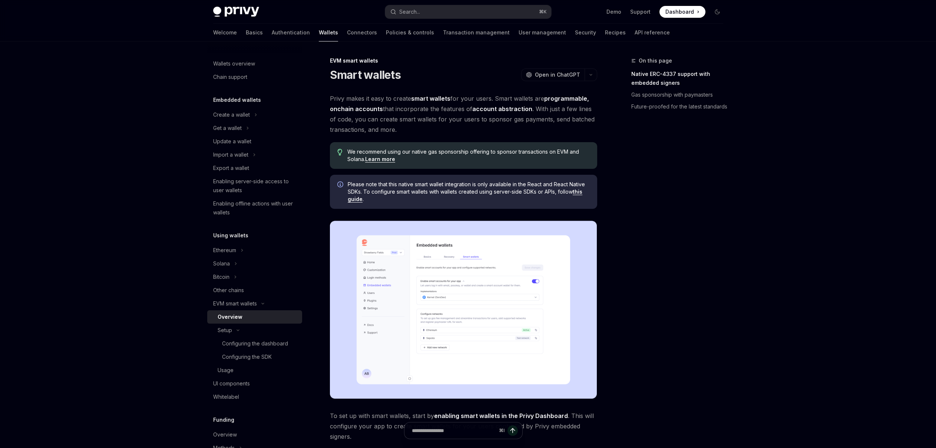  What do you see at coordinates (255, 186) in the screenshot?
I see `a: Enabling server-side access to user wallets` at bounding box center [255, 186].